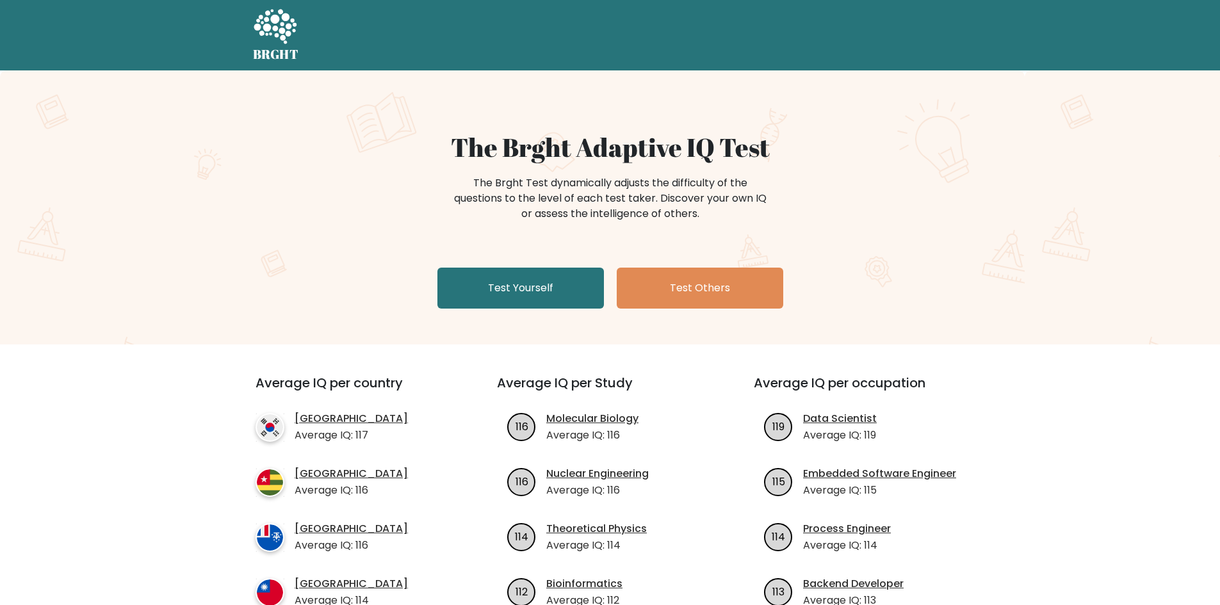 Image resolution: width=1220 pixels, height=605 pixels. Describe the element at coordinates (596, 529) in the screenshot. I see `a: Theoretical Physics` at that location.